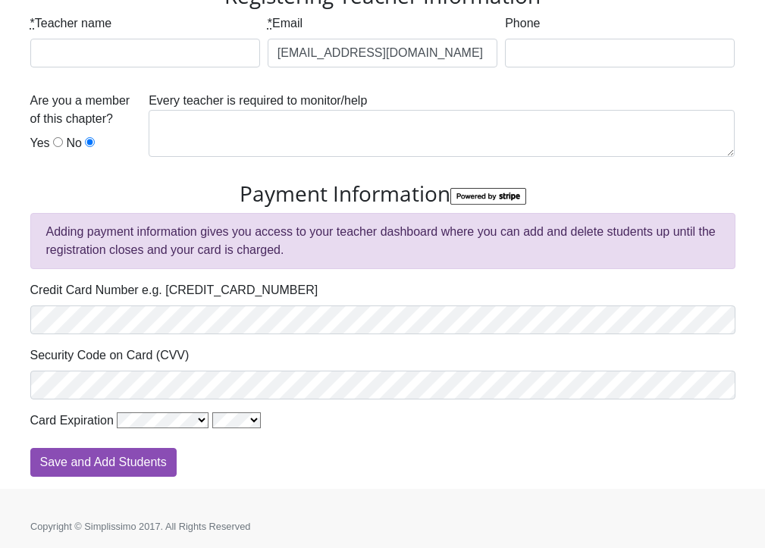 This screenshot has height=548, width=765. Describe the element at coordinates (285, 24) in the screenshot. I see `label: Email` at that location.